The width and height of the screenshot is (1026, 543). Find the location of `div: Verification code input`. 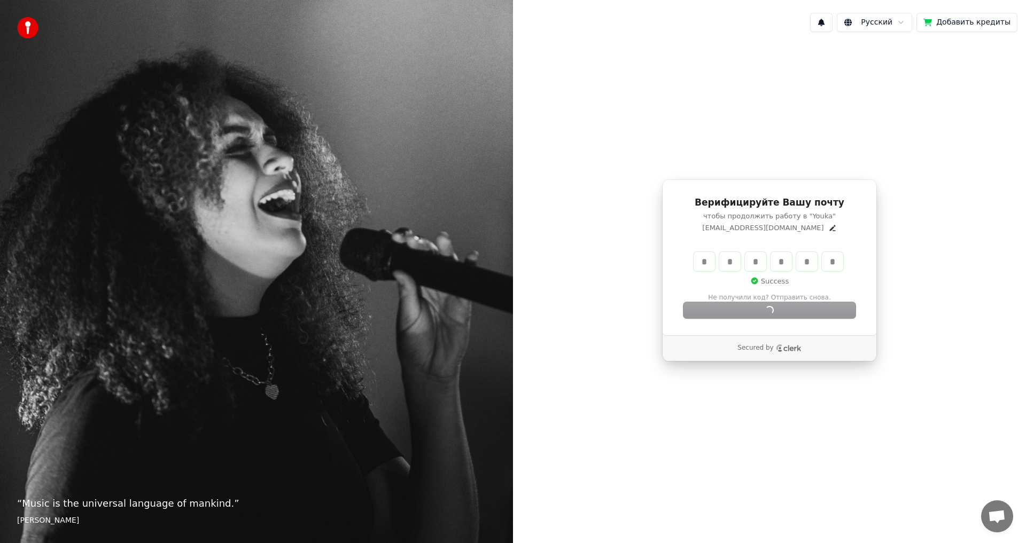

div: Verification code input is located at coordinates (768, 262).